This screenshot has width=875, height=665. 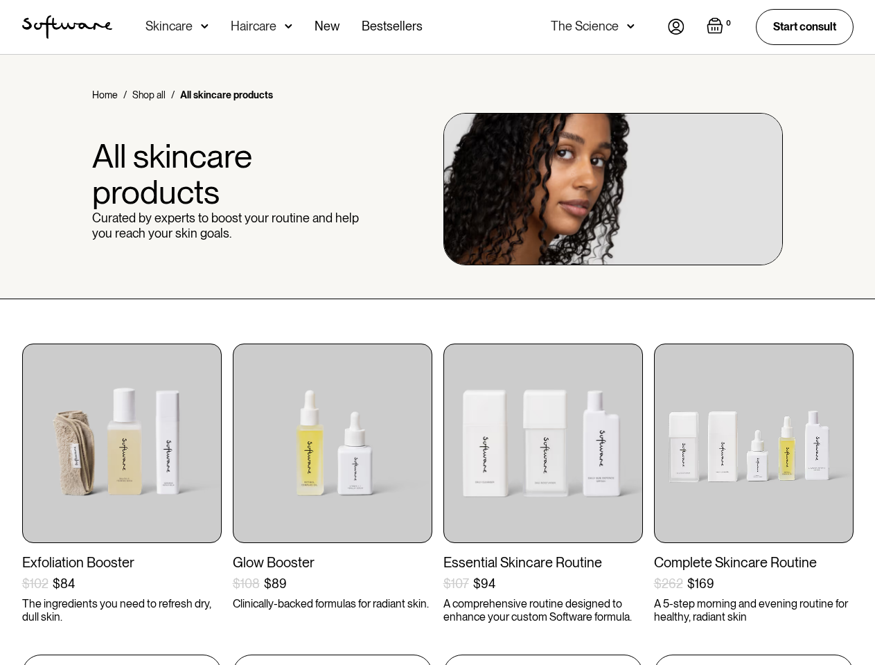 What do you see at coordinates (729, 24) in the screenshot?
I see `div: 0` at bounding box center [729, 24].